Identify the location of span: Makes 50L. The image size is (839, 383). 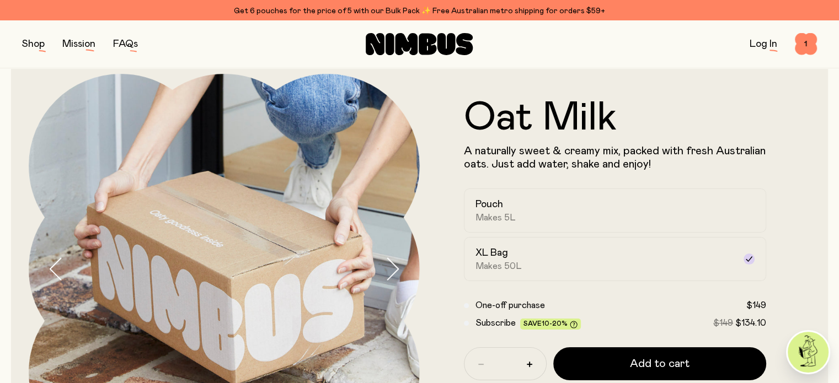
(499, 266).